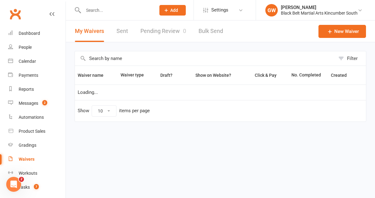 The height and width of the screenshot is (198, 375). I want to click on td: Loading..., so click(220, 92).